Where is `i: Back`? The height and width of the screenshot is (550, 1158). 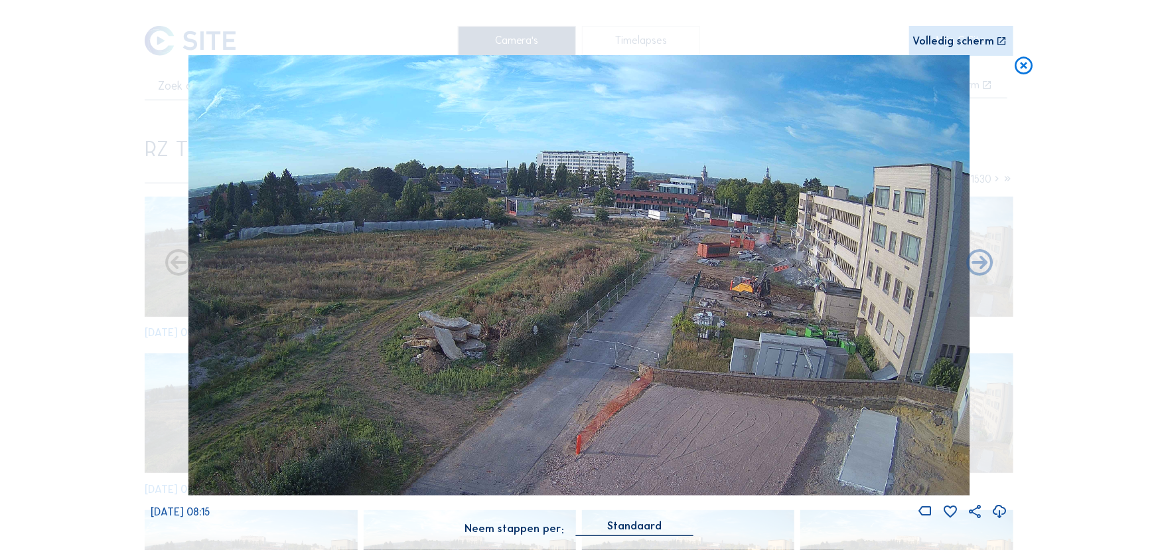 i: Back is located at coordinates (980, 264).